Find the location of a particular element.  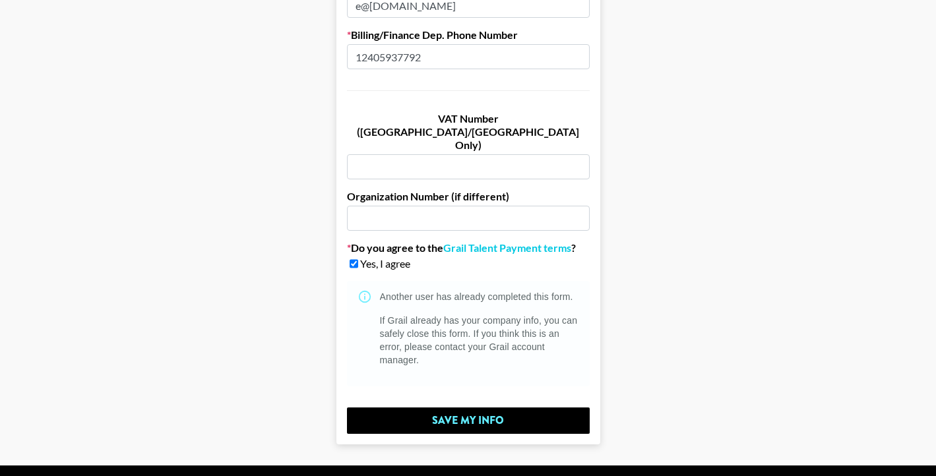

span: Yes, I agree is located at coordinates (385, 264).